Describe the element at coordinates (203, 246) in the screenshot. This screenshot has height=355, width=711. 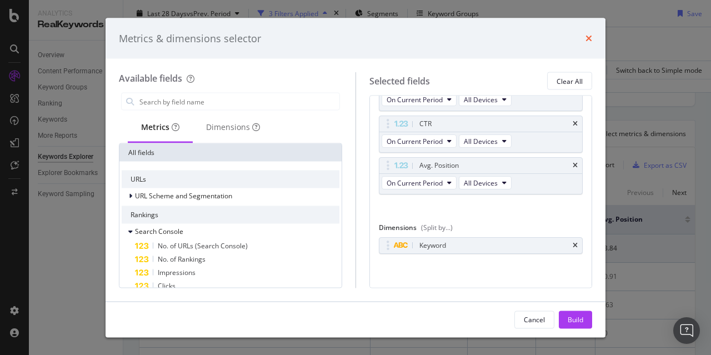
I see `span: No. of URLs (Search Console)` at that location.